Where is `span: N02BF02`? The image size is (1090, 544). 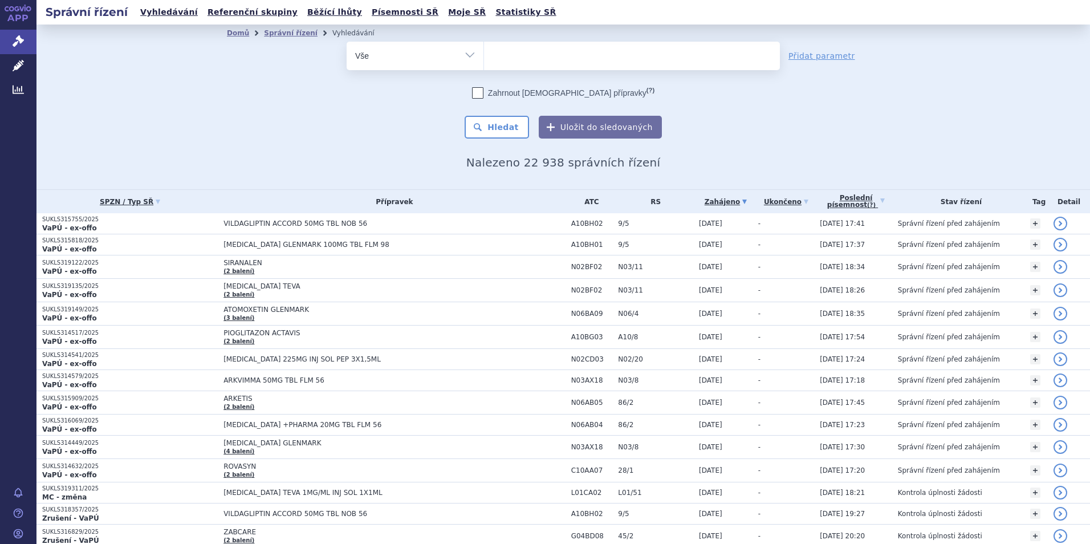 span: N02BF02 is located at coordinates (591, 267).